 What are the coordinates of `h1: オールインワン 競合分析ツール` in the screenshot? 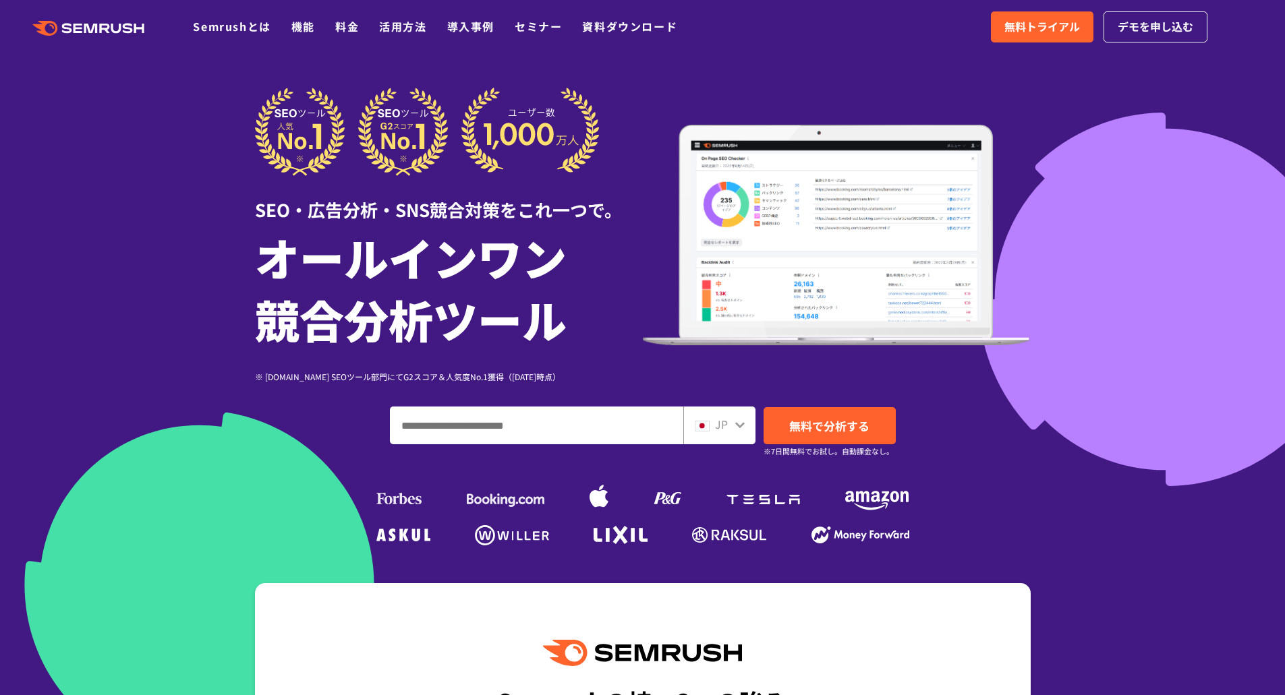 It's located at (448, 288).